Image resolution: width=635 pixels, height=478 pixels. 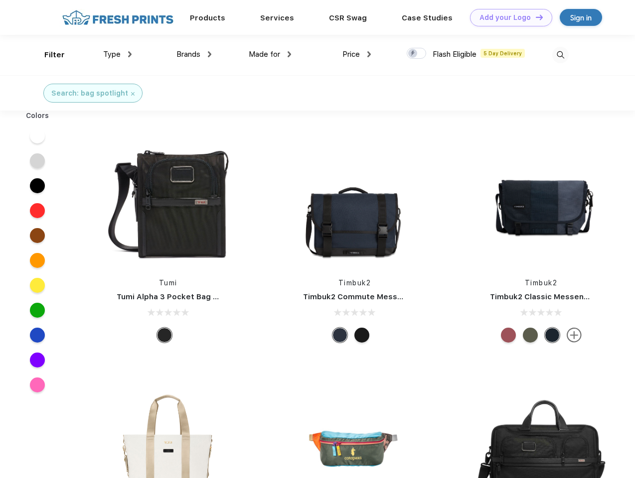 I want to click on span: Price, so click(x=351, y=54).